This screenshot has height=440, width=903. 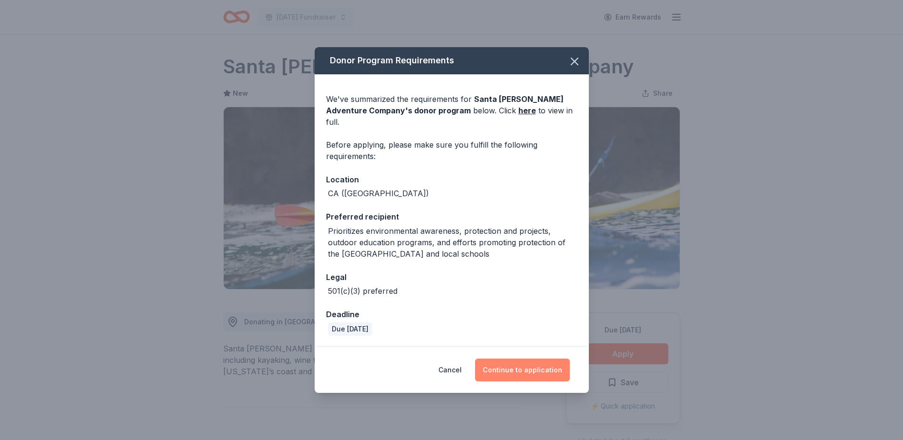 What do you see at coordinates (527, 110) in the screenshot?
I see `a: here` at bounding box center [527, 110].